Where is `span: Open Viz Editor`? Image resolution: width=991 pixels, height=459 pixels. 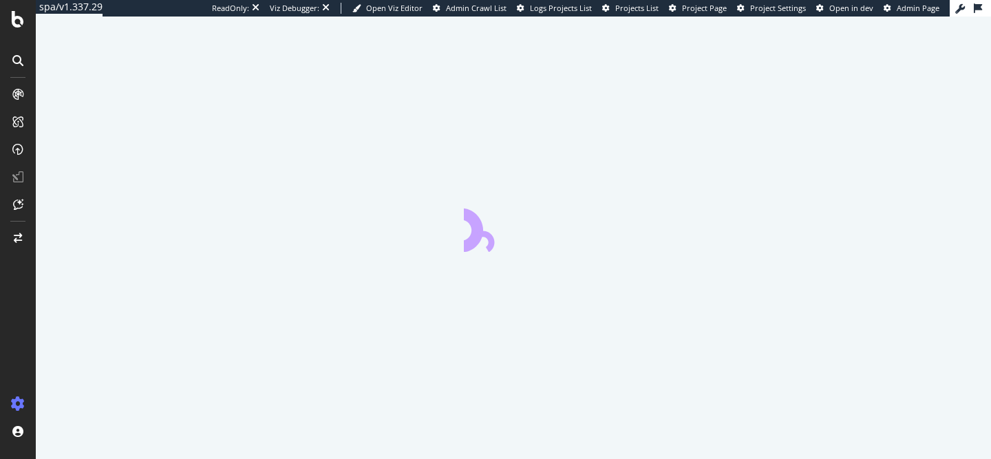
span: Open Viz Editor is located at coordinates (394, 8).